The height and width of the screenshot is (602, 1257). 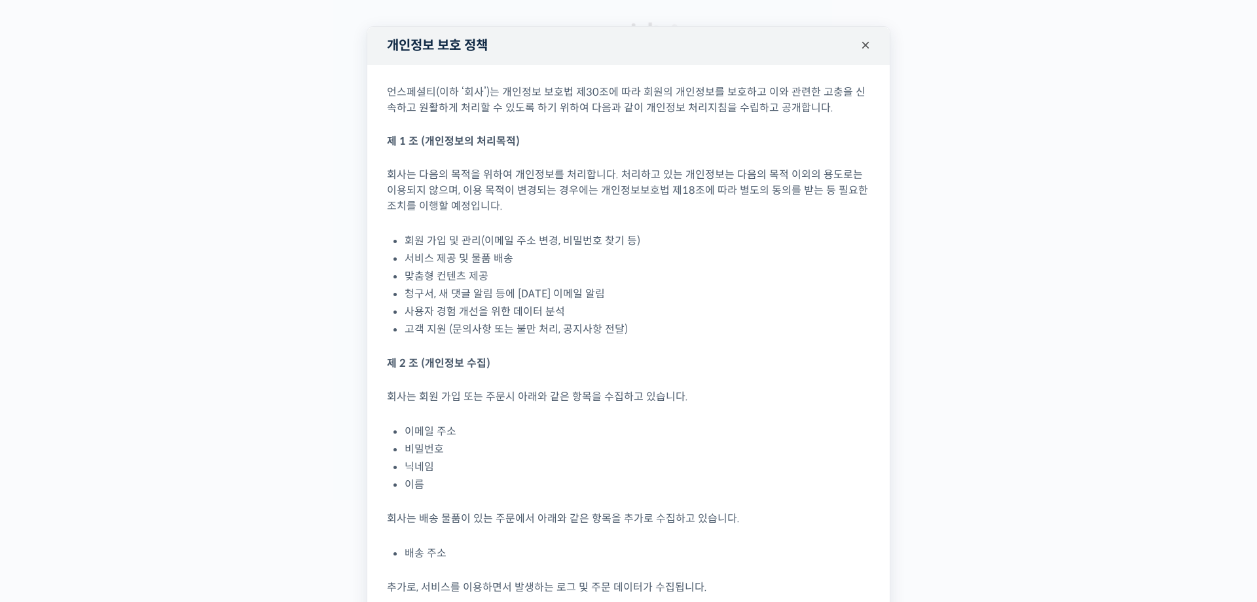 What do you see at coordinates (629, 397) in the screenshot?
I see `p: 회사는 회원 가입 또는 주문시 아래와 같은 항목을 수집하고 있습니다.` at bounding box center [629, 397].